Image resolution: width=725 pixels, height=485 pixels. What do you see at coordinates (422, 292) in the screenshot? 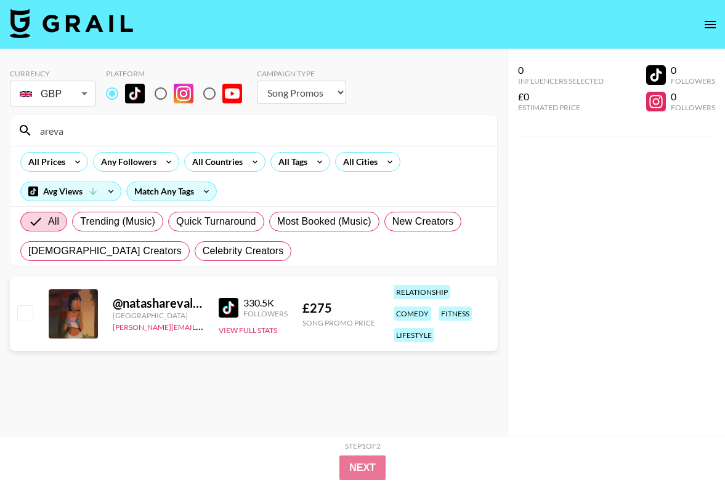
I see `div: relationship` at bounding box center [422, 292].